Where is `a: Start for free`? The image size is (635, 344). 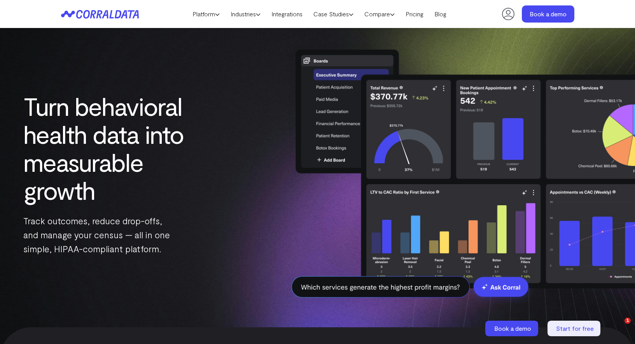
a: Start for free is located at coordinates (575, 329).